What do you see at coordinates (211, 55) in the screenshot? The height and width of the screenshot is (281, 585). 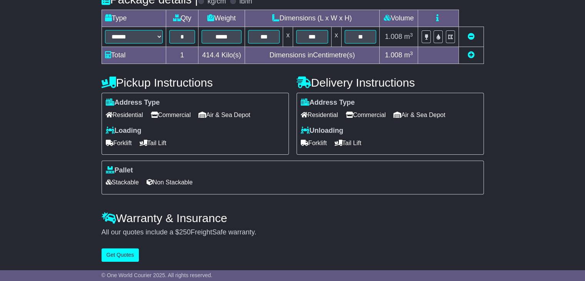 I see `span: 414.4` at bounding box center [211, 55].